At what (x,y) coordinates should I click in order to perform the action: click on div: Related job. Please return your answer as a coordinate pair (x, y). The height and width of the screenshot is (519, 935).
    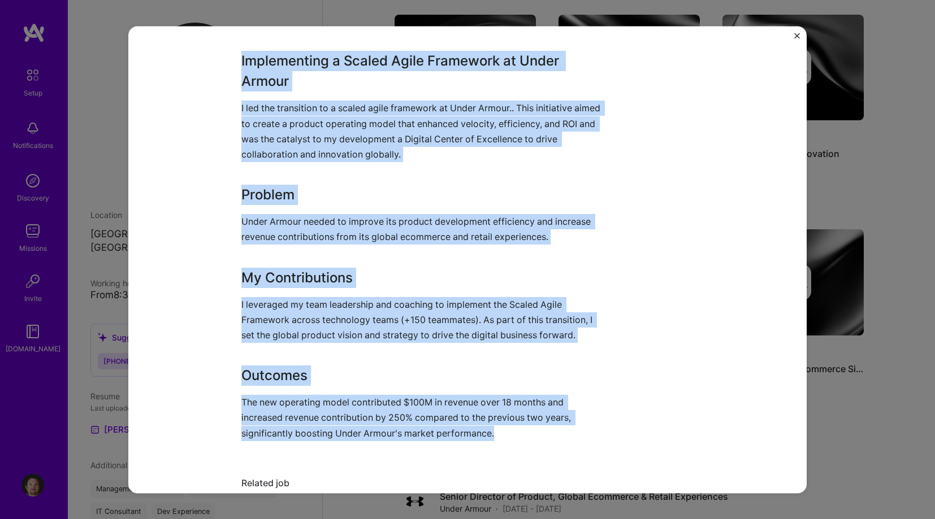
    Looking at the image, I should click on (467, 483).